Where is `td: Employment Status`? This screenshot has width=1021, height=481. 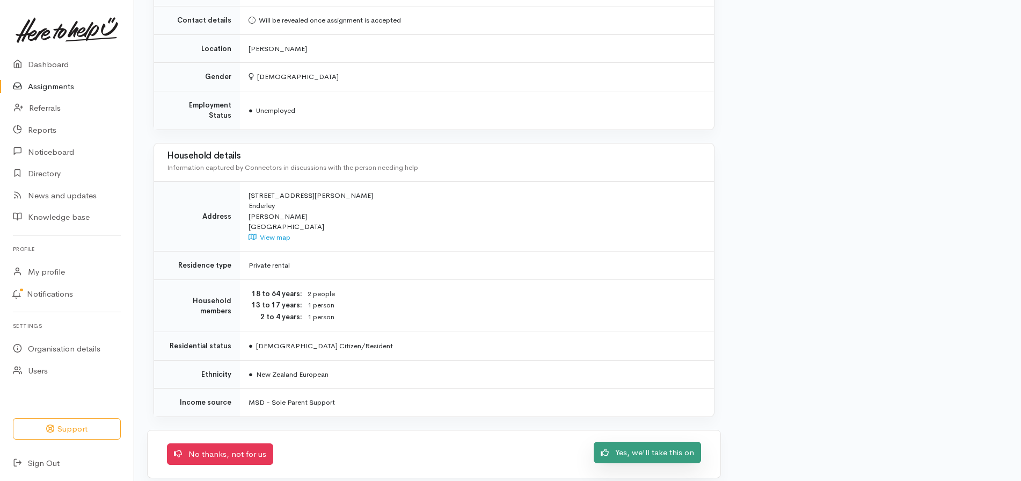
td: Employment Status is located at coordinates (197, 110).